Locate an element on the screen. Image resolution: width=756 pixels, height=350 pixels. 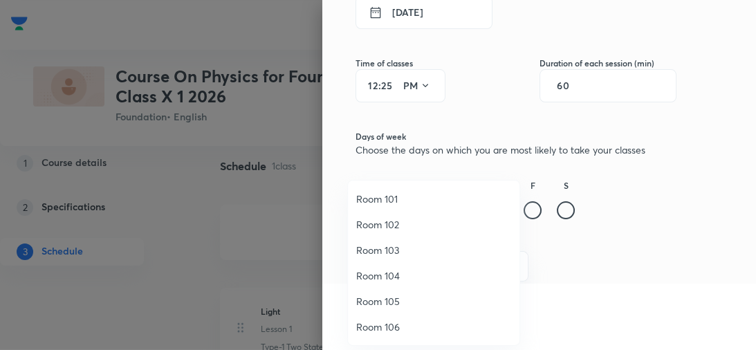
span: Room 101 is located at coordinates (434, 199).